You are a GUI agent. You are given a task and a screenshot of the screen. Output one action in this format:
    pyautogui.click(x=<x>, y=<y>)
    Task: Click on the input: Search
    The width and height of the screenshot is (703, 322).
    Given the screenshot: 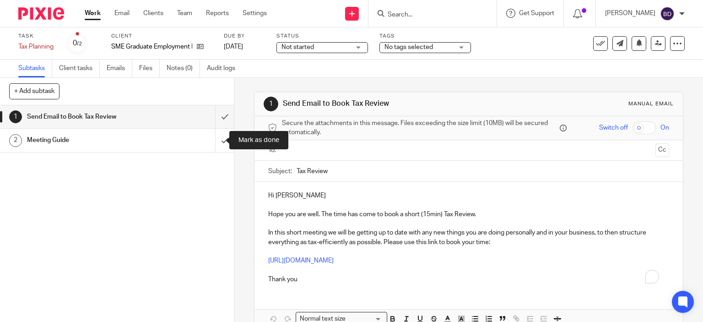 What is the action you would take?
    pyautogui.click(x=428, y=15)
    